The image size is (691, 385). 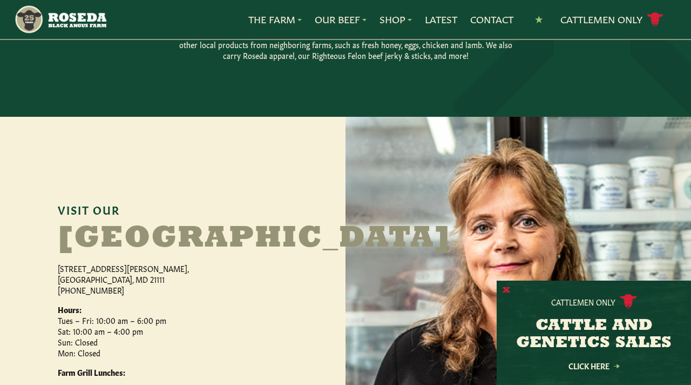 What do you see at coordinates (70, 309) in the screenshot?
I see `strong: Hours:` at bounding box center [70, 309].